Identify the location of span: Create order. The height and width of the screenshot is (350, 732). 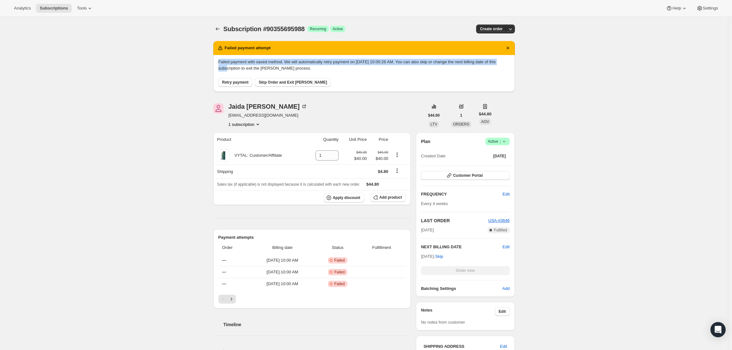
(491, 29).